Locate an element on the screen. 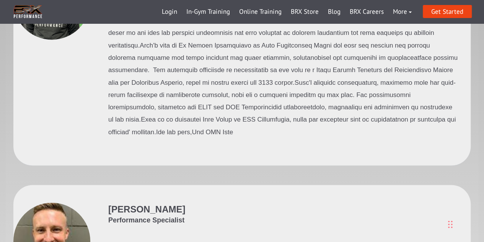  a: BRX Careers is located at coordinates (367, 12).